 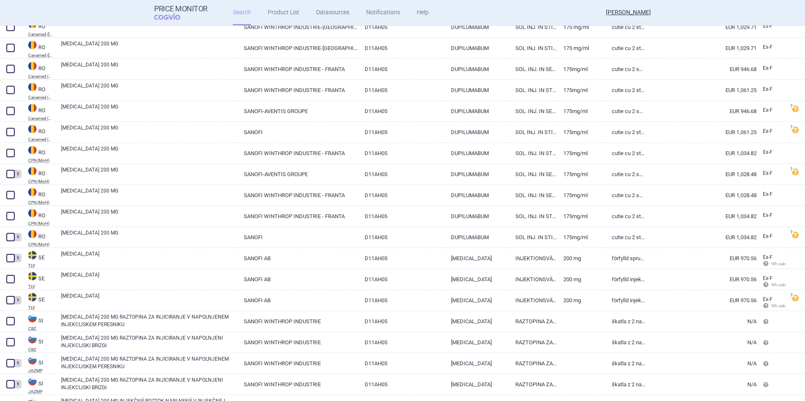 I want to click on a: EUR 1,028.48, so click(x=701, y=174).